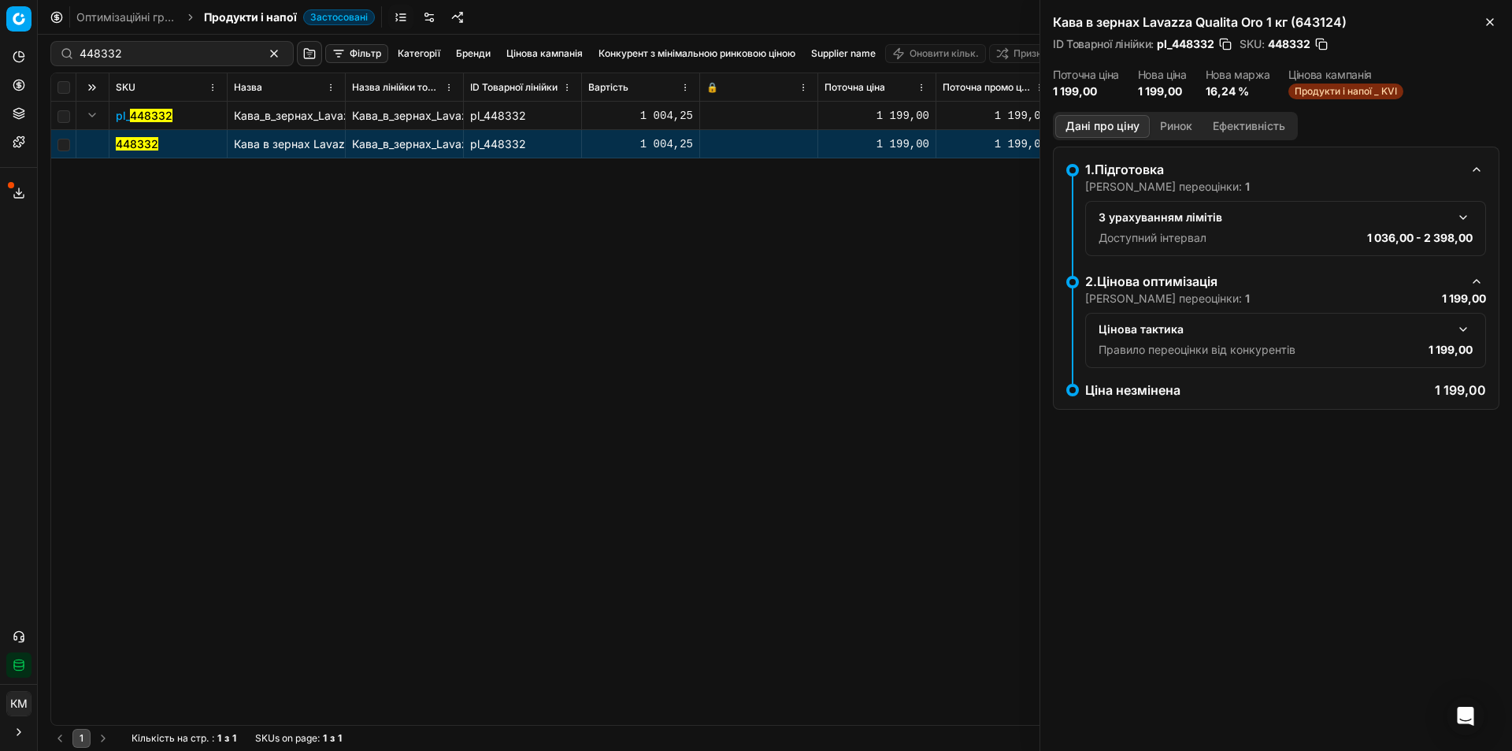 This screenshot has width=1512, height=751. I want to click on button: 448332, so click(137, 144).